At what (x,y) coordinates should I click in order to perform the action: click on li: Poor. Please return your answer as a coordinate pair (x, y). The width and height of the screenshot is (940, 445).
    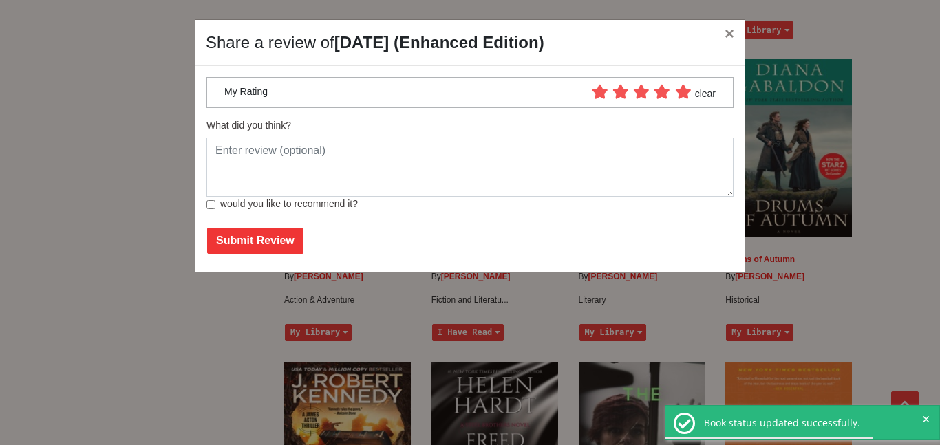
    Looking at the image, I should click on (600, 92).